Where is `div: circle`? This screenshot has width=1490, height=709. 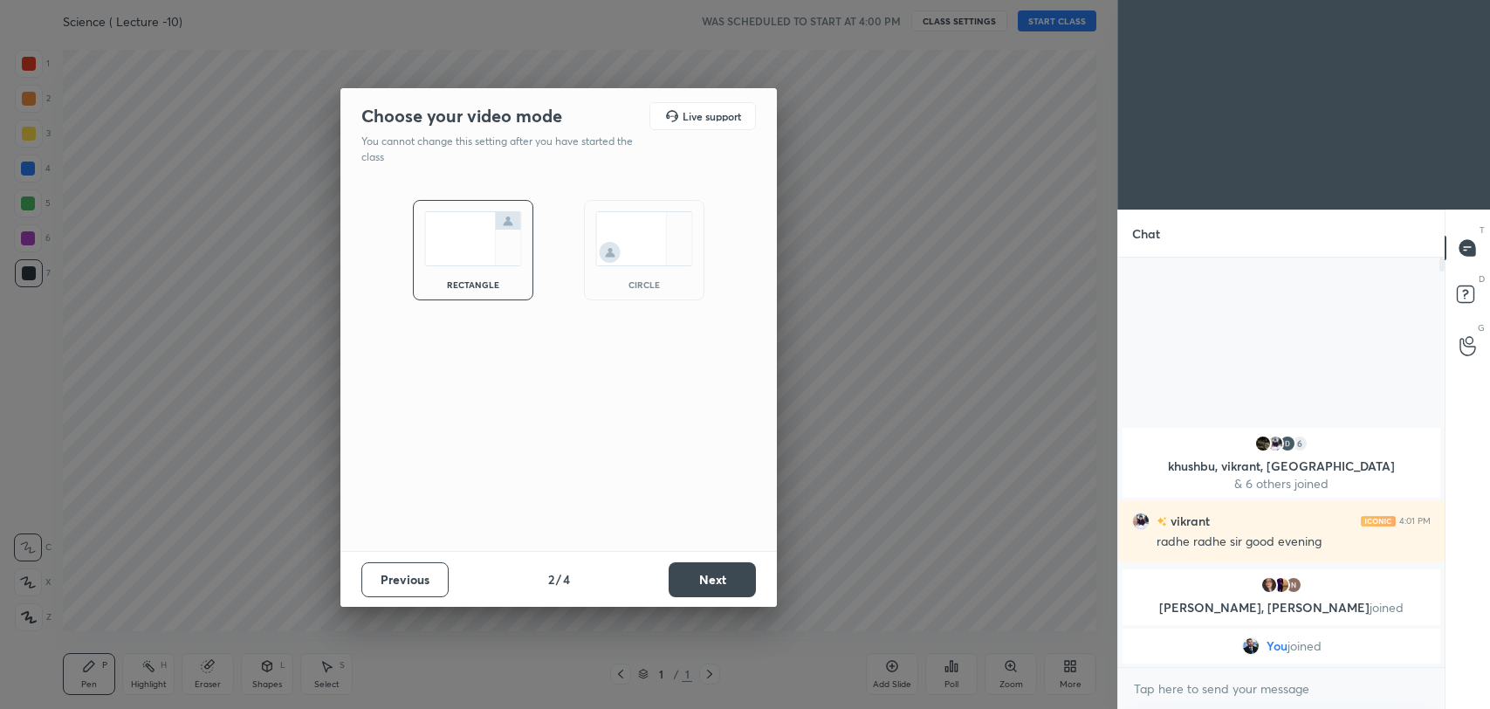 div: circle is located at coordinates (644, 285).